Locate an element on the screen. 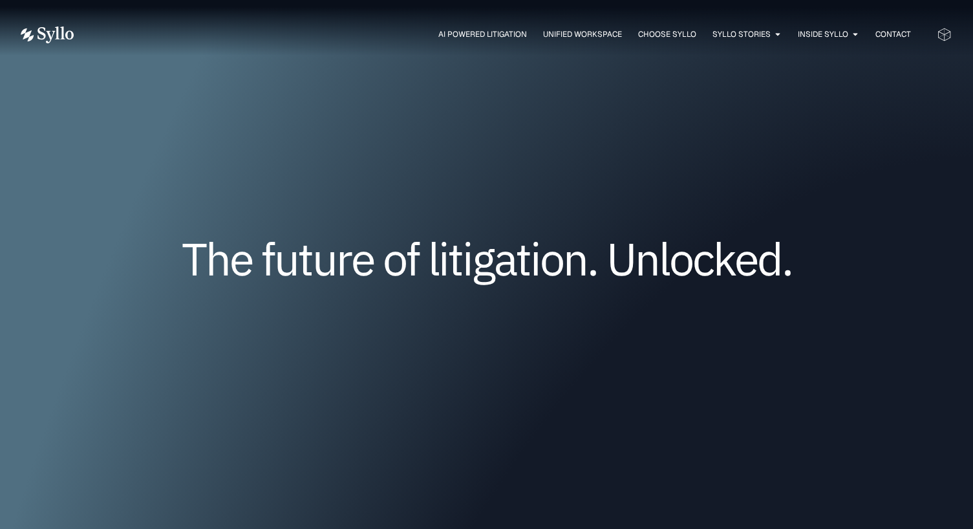 This screenshot has height=529, width=973. span: Syllo Stories is located at coordinates (741, 34).